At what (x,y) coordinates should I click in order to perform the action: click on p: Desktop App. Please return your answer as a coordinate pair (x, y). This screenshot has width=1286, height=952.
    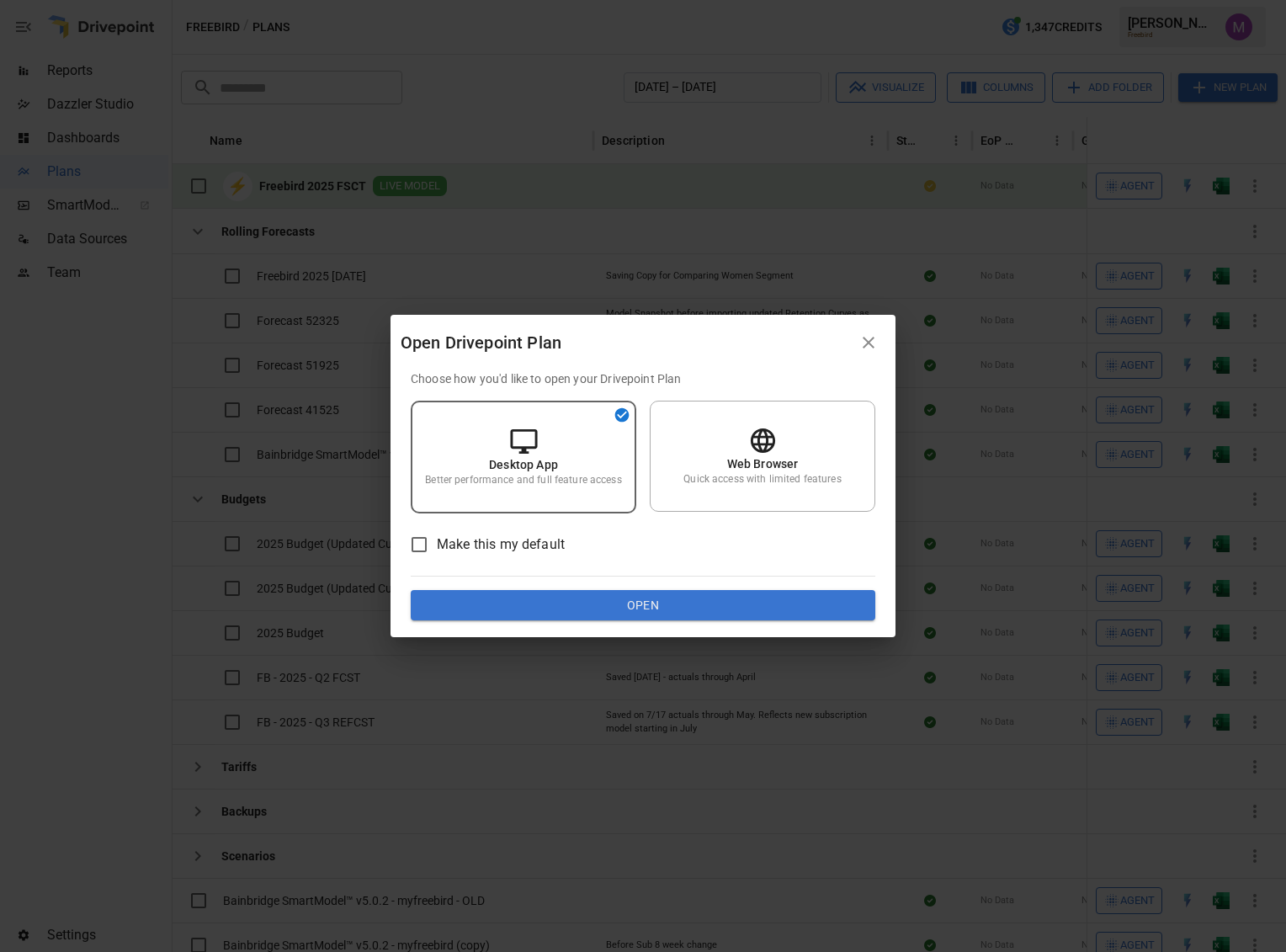
    Looking at the image, I should click on (524, 465).